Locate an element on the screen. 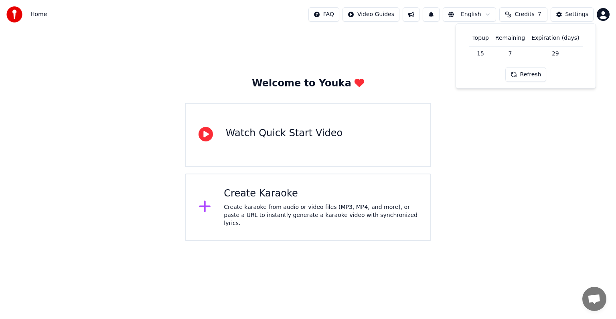 This screenshot has width=616, height=319. img: youka is located at coordinates (14, 14).